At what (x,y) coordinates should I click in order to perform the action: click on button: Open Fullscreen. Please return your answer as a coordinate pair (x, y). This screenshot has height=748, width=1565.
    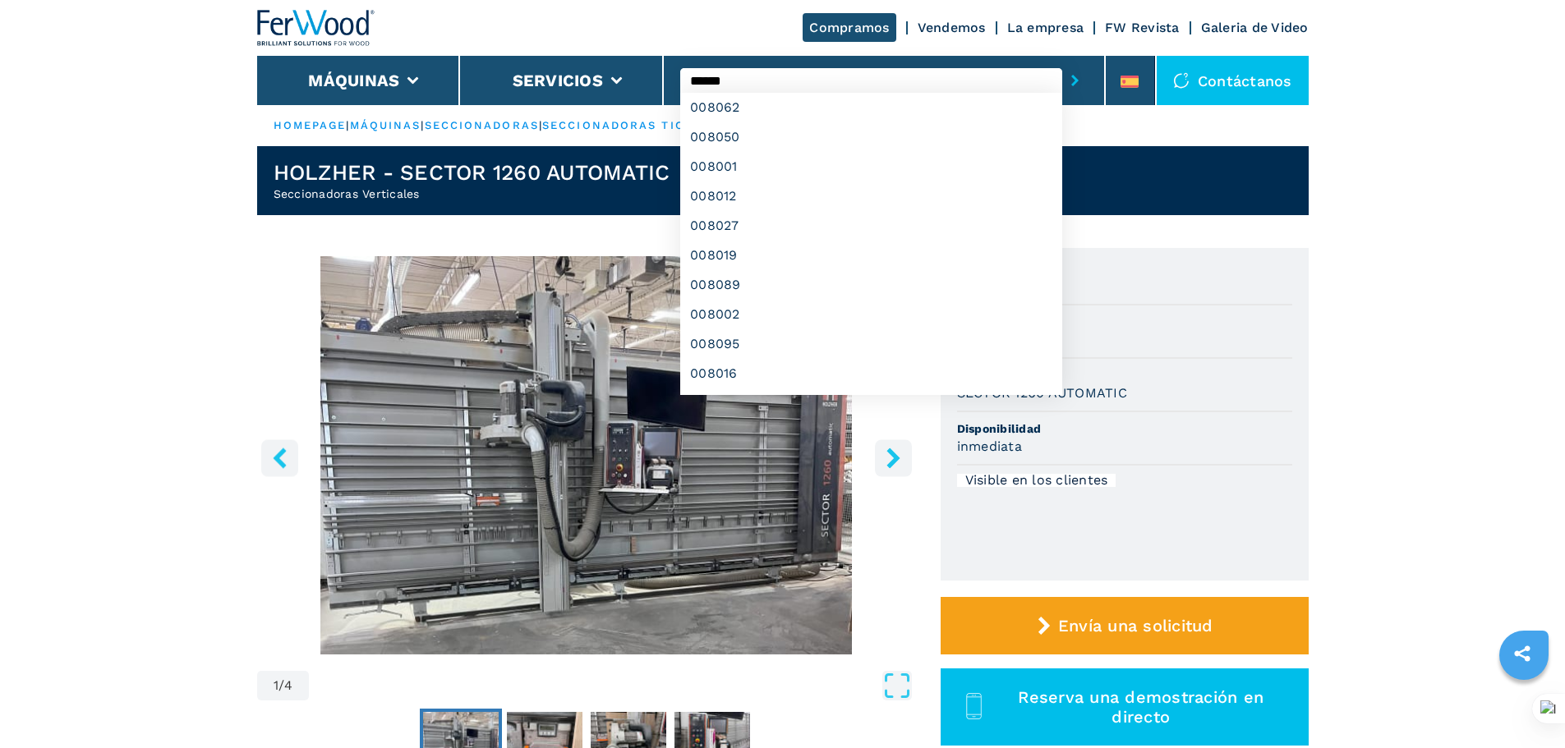
    Looking at the image, I should click on (612, 686).